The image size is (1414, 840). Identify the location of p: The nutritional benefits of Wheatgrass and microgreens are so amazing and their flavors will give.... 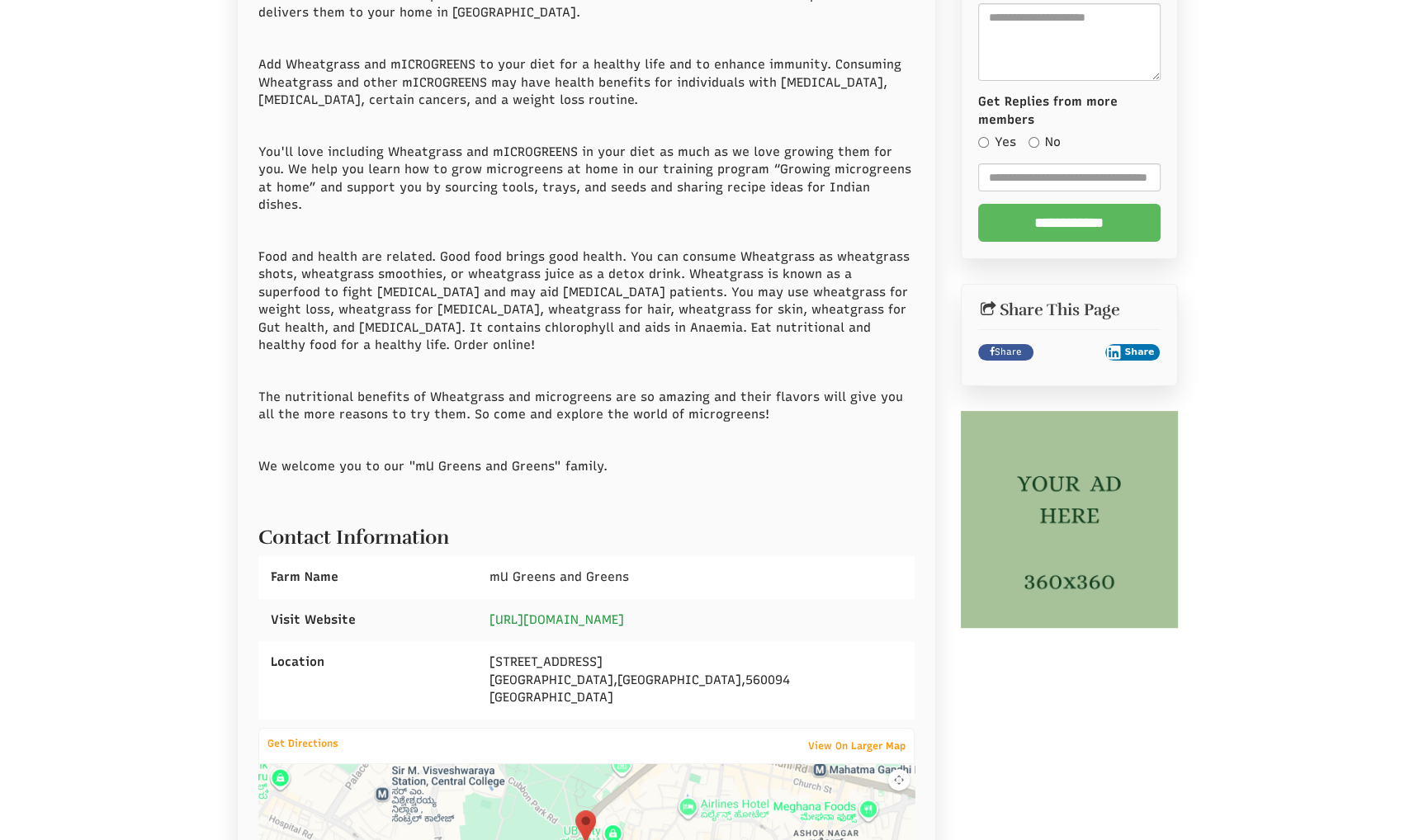
(586, 406).